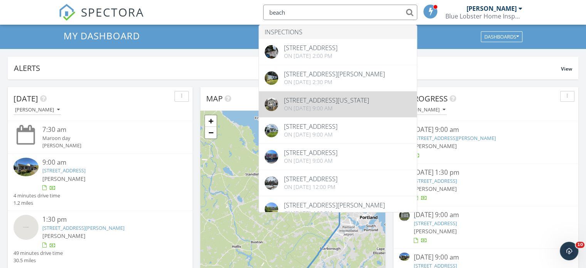 The image size is (586, 268). Describe the element at coordinates (338, 32) in the screenshot. I see `li: Inspections` at that location.